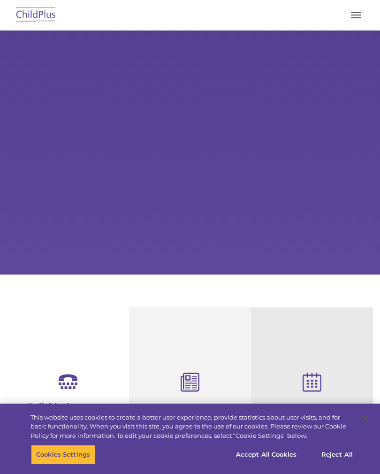  What do you see at coordinates (266, 455) in the screenshot?
I see `button: Accept All Cookies` at bounding box center [266, 455].